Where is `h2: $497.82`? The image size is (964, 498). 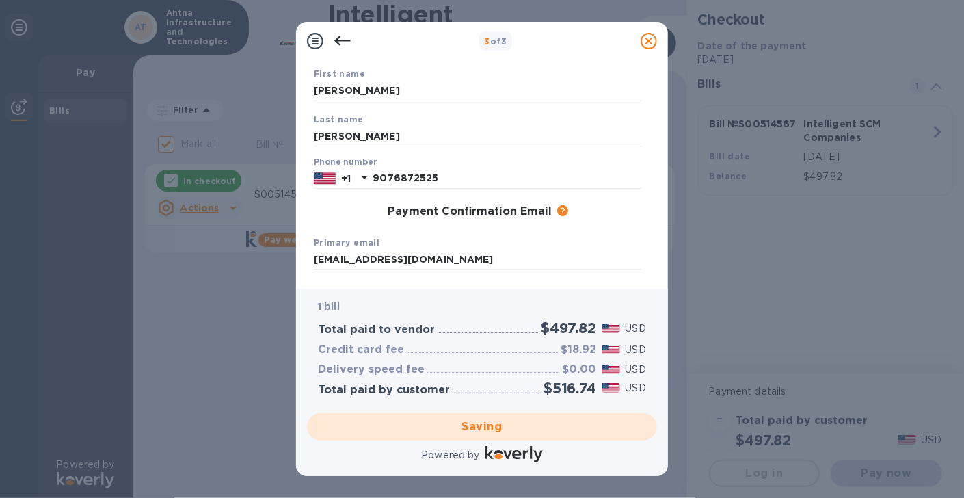 h2: $497.82 is located at coordinates (568, 328).